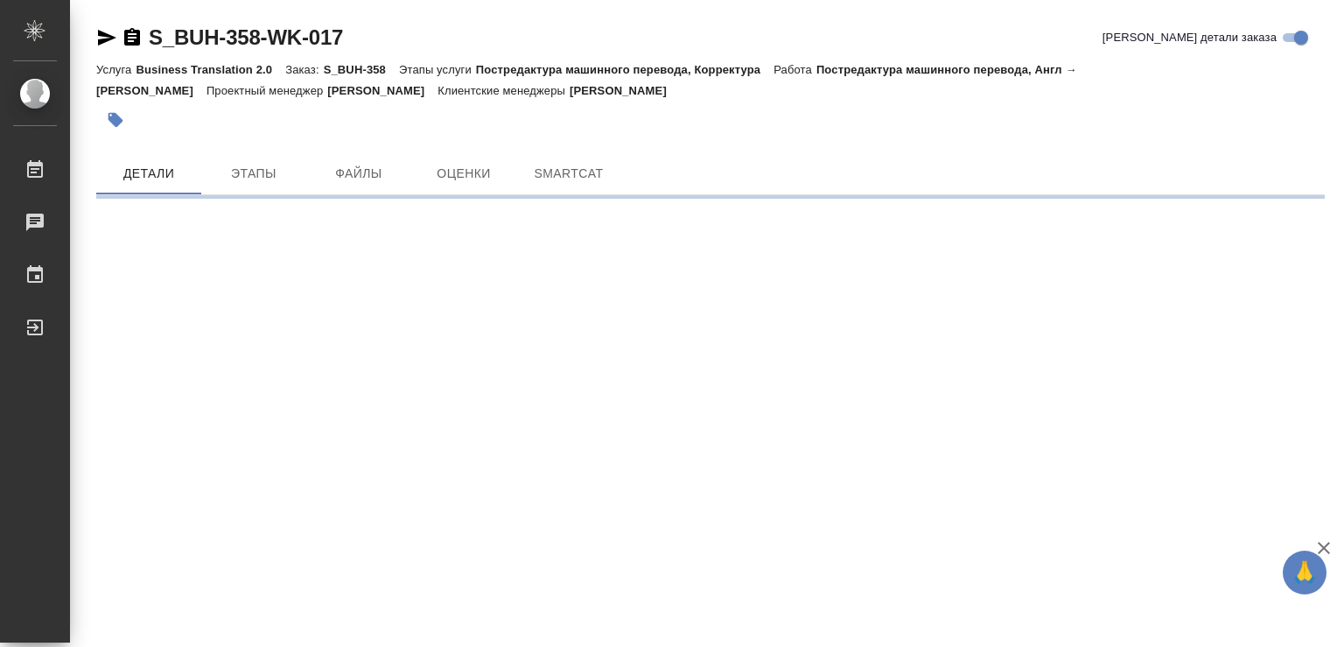 This screenshot has height=647, width=1344. Describe the element at coordinates (625, 69) in the screenshot. I see `p: Постредактура машинного перевода, Корректура` at that location.